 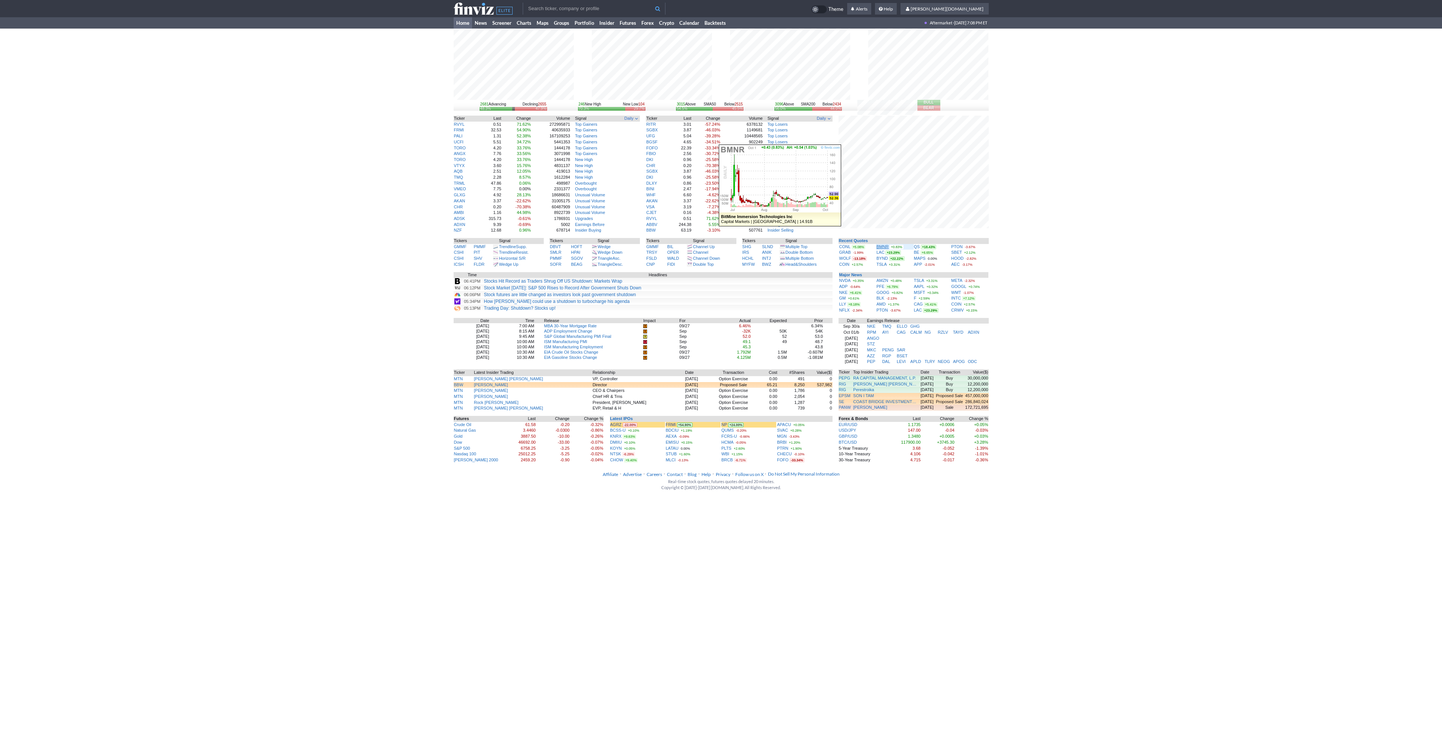 What do you see at coordinates (955, 264) in the screenshot?
I see `a: AEC` at bounding box center [955, 264].